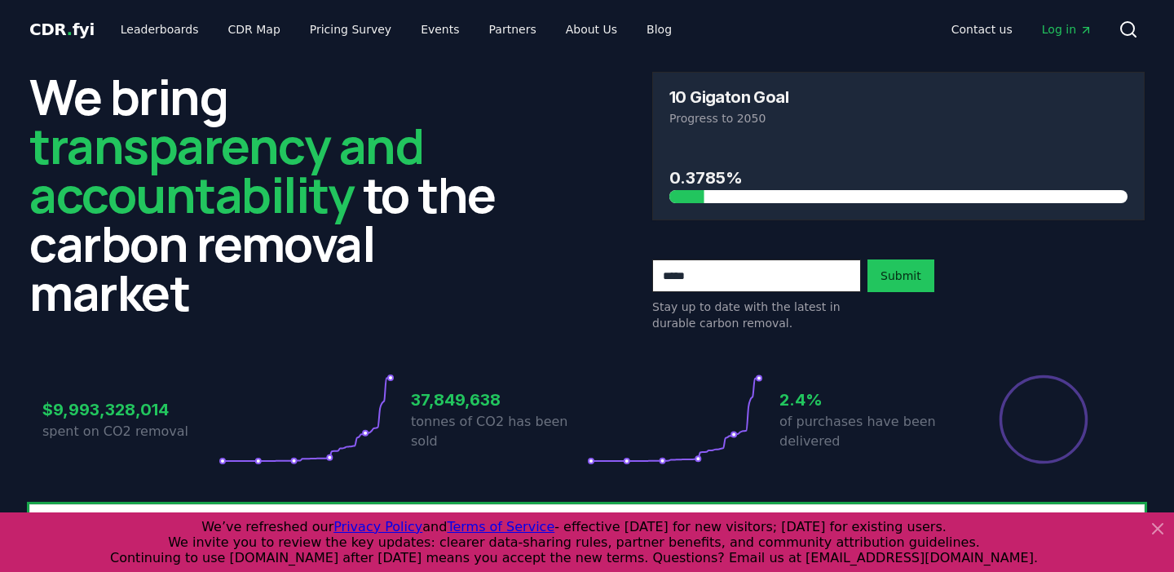 Image resolution: width=1174 pixels, height=572 pixels. What do you see at coordinates (513, 29) in the screenshot?
I see `a: Partners` at bounding box center [513, 29].